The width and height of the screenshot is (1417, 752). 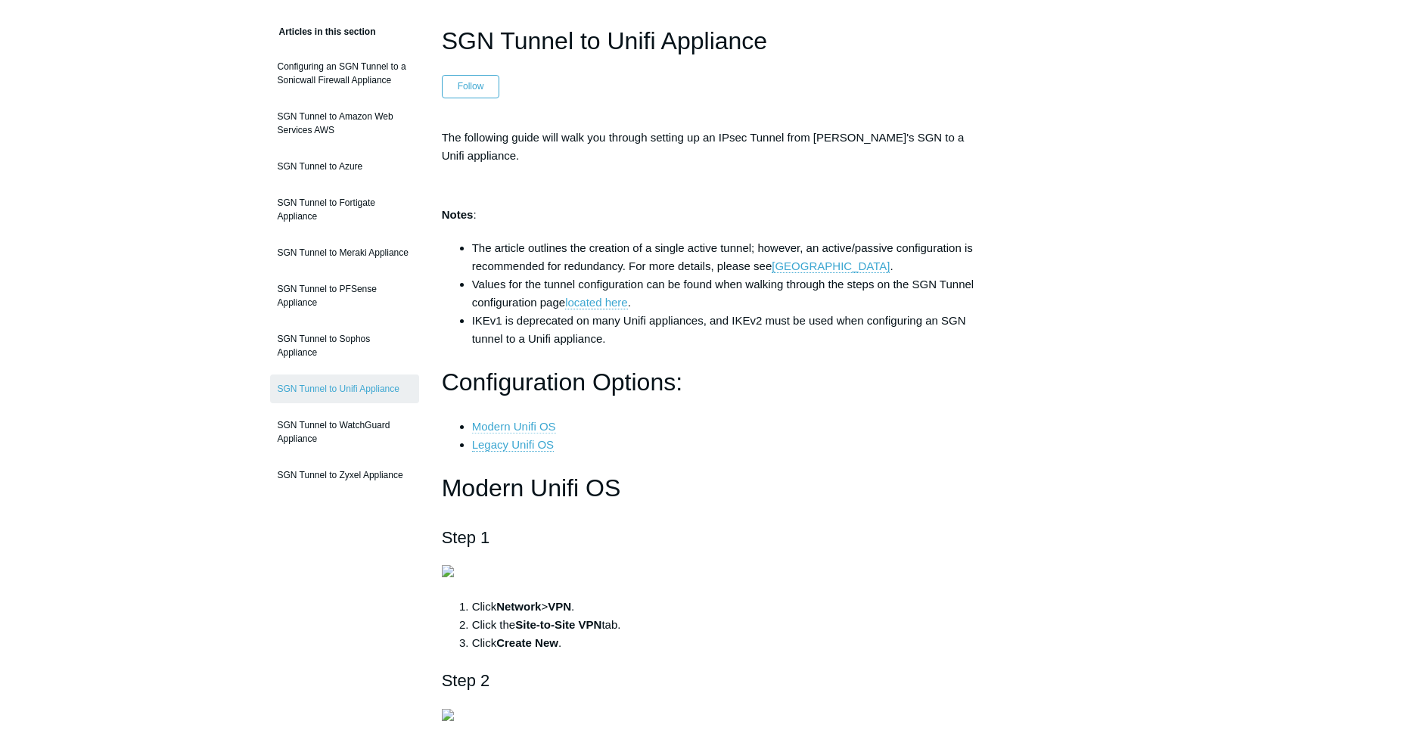 What do you see at coordinates (344, 253) in the screenshot?
I see `a: SGN Tunnel to Meraki Appliance` at bounding box center [344, 253].